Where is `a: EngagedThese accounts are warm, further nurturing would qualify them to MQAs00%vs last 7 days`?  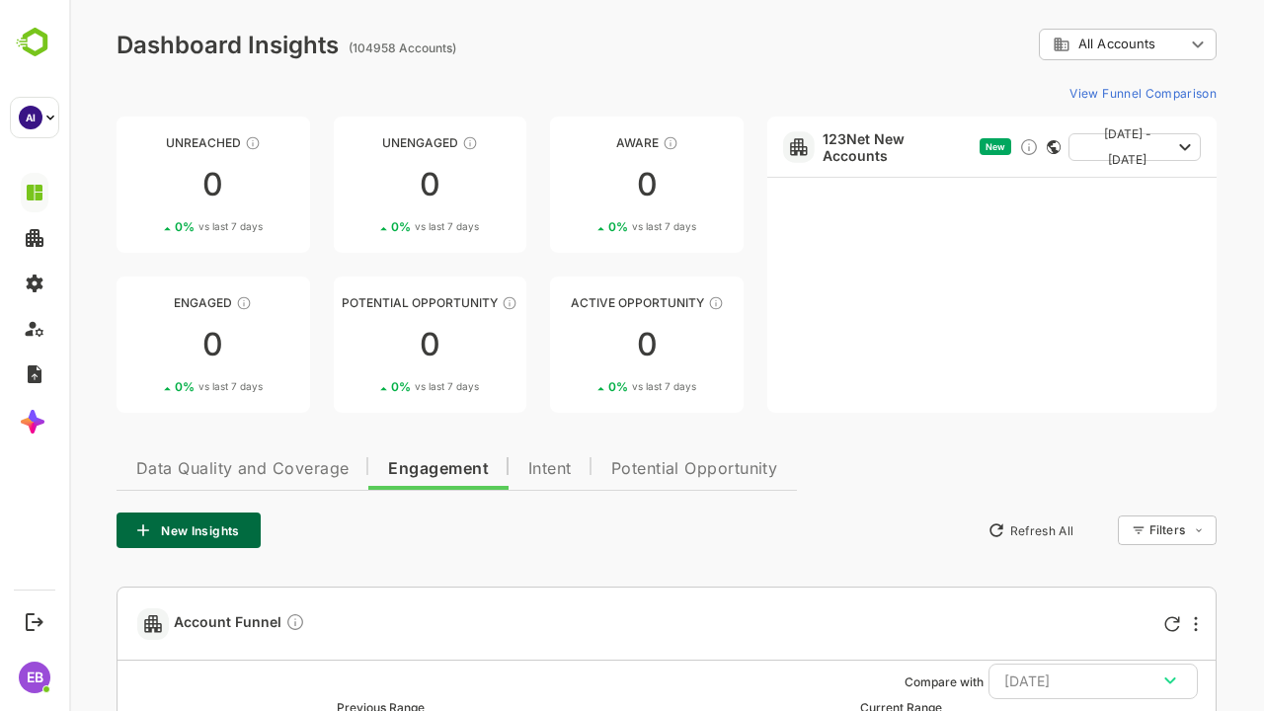
a: EngagedThese accounts are warm, further nurturing would qualify them to MQAs00%vs last 7 days is located at coordinates (144, 345).